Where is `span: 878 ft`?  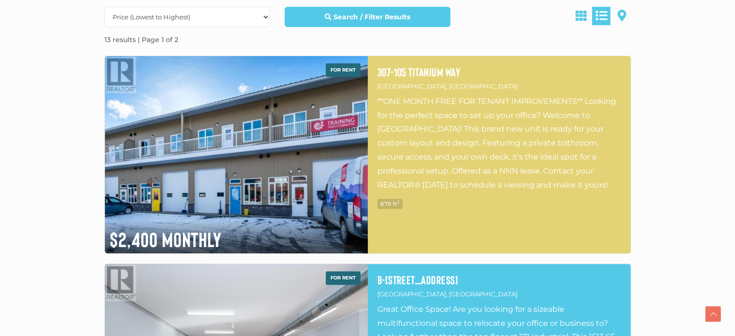 span: 878 ft is located at coordinates (390, 203).